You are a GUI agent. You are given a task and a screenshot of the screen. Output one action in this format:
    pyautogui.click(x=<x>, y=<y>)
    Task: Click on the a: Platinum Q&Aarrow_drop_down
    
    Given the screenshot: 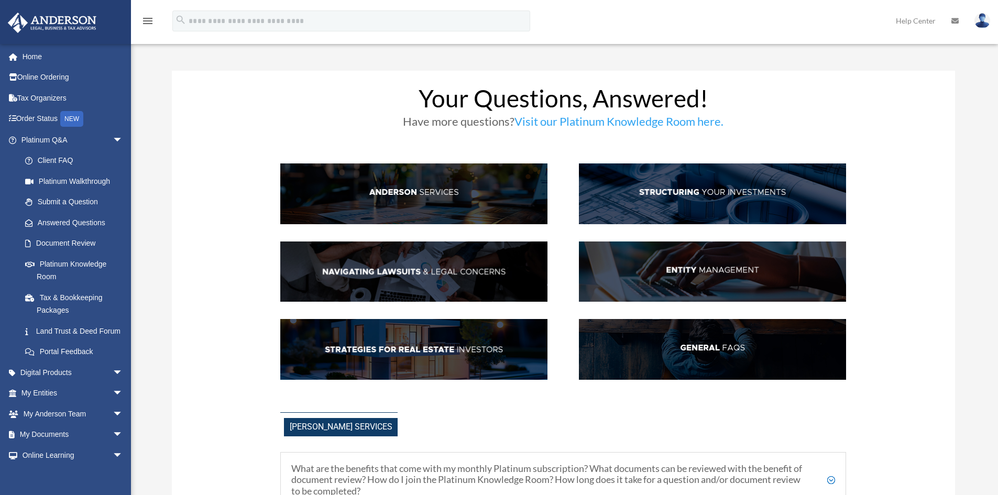 What is the action you would take?
    pyautogui.click(x=73, y=140)
    